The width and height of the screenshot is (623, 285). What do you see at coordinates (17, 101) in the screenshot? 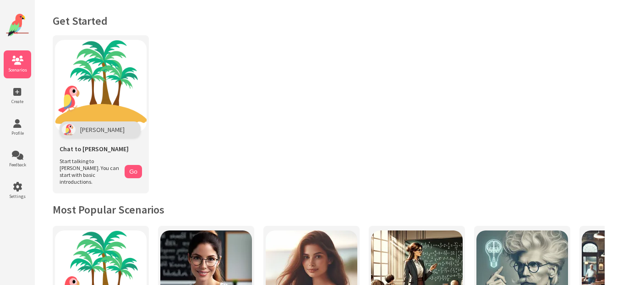
I see `span: Create` at bounding box center [17, 101].